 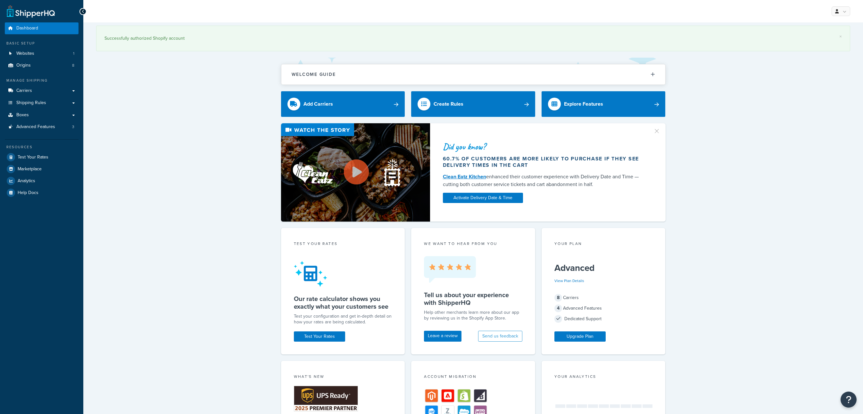 What do you see at coordinates (464, 177) in the screenshot?
I see `a: Clean Eatz Kitchen` at bounding box center [464, 177].